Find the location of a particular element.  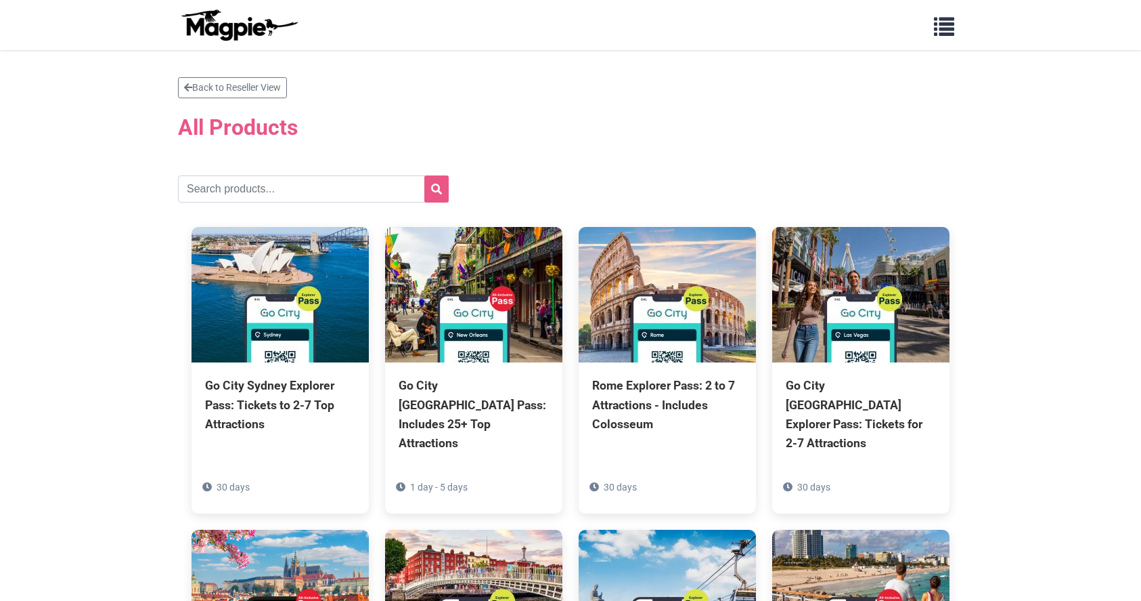

input: Search products... is located at coordinates (313, 189).